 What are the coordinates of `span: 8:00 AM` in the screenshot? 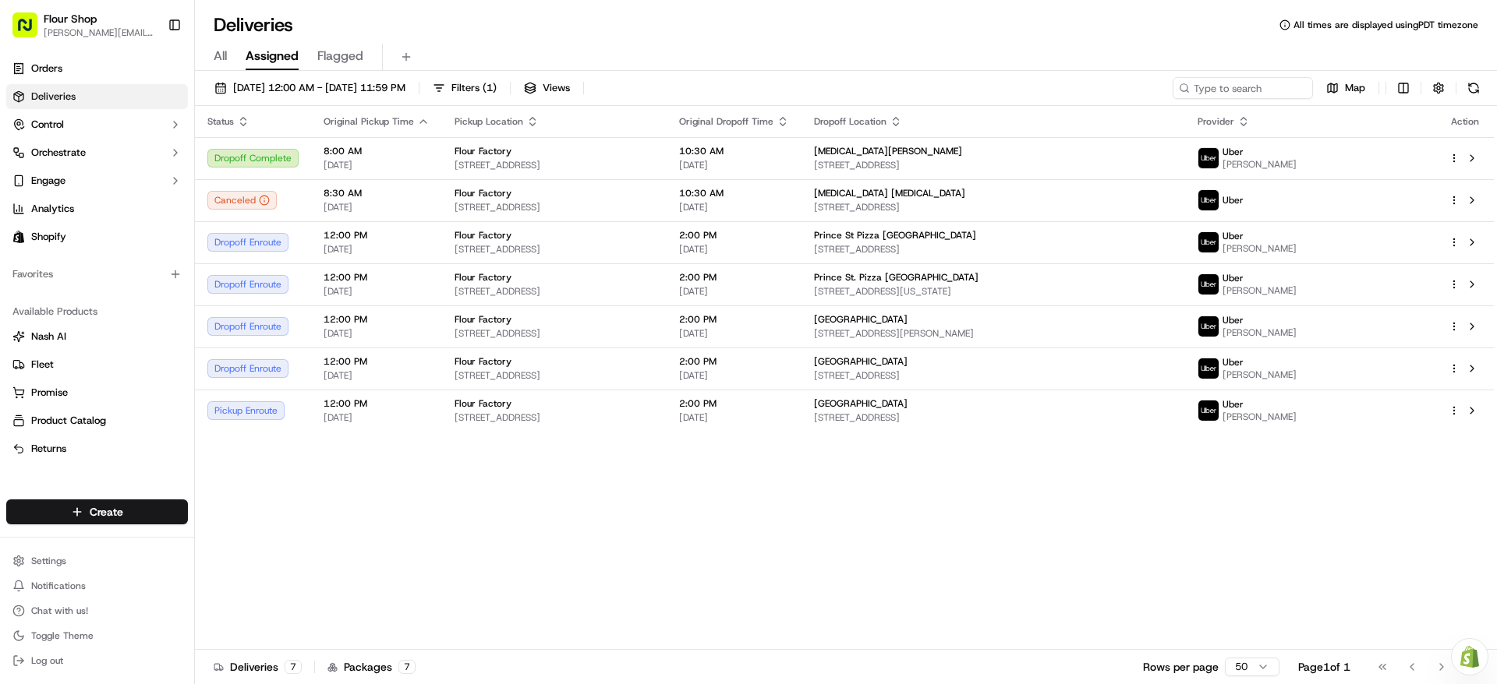 It's located at (377, 151).